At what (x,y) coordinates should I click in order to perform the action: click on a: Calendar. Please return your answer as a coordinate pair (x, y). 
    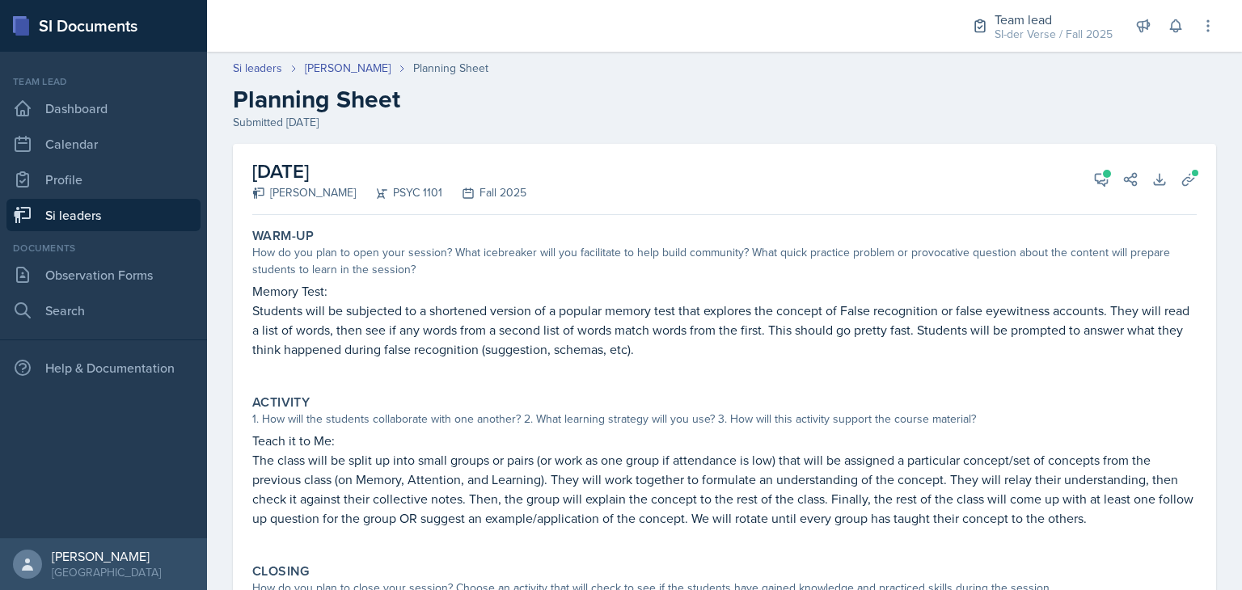
    Looking at the image, I should click on (104, 144).